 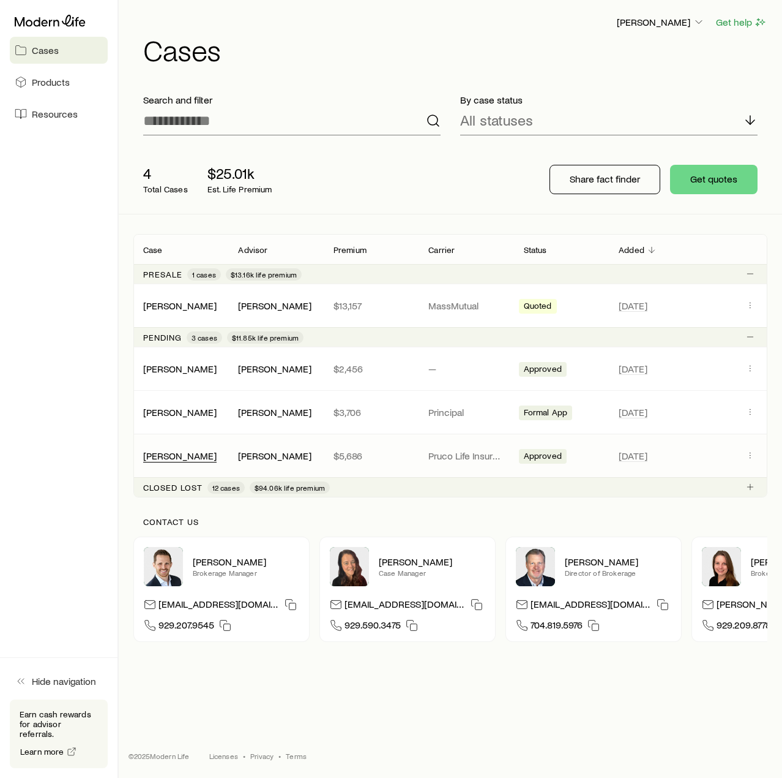 What do you see at coordinates (741, 22) in the screenshot?
I see `button: Get help` at bounding box center [741, 22].